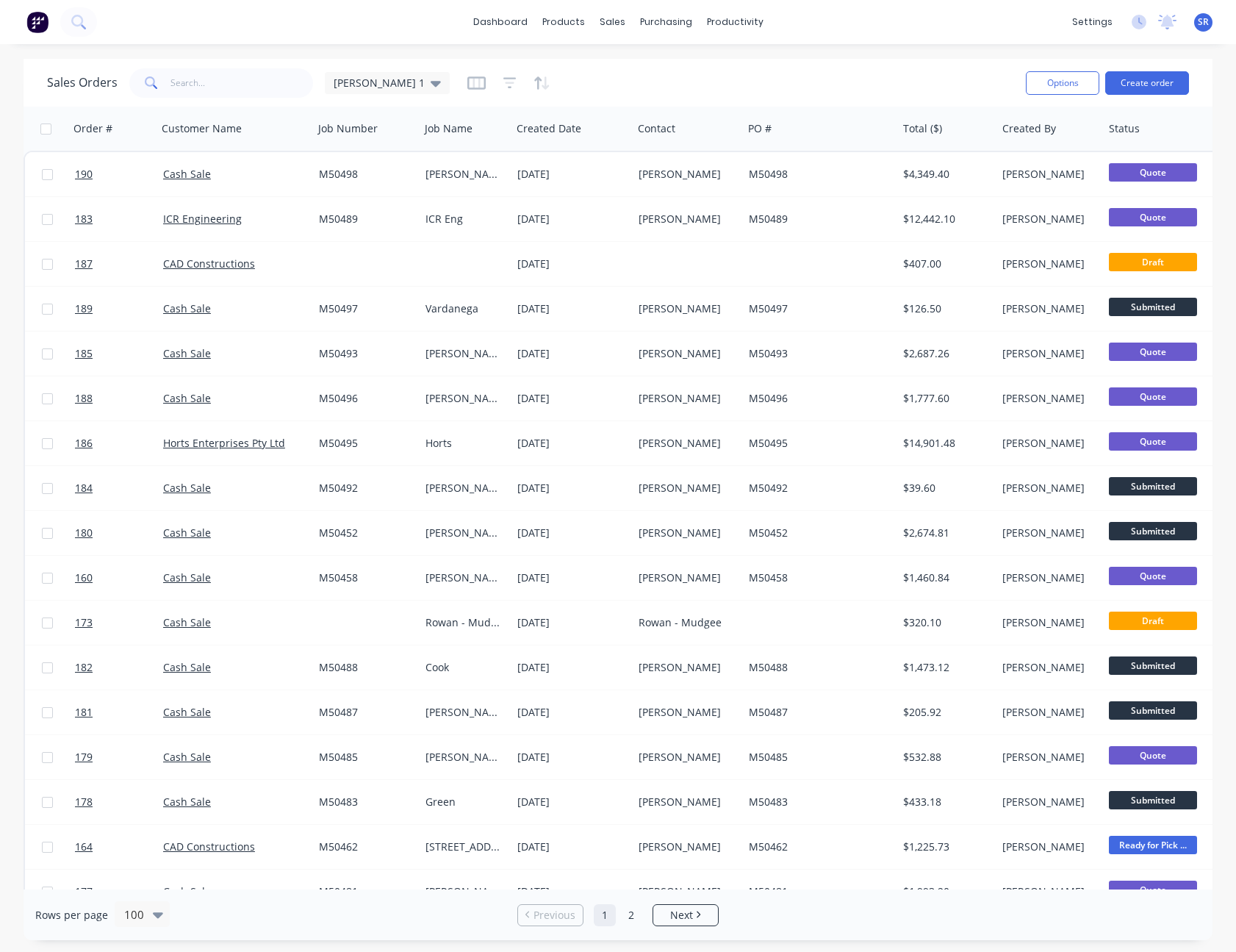 The width and height of the screenshot is (1236, 952). What do you see at coordinates (817, 219) in the screenshot?
I see `div: M50489` at bounding box center [817, 219].